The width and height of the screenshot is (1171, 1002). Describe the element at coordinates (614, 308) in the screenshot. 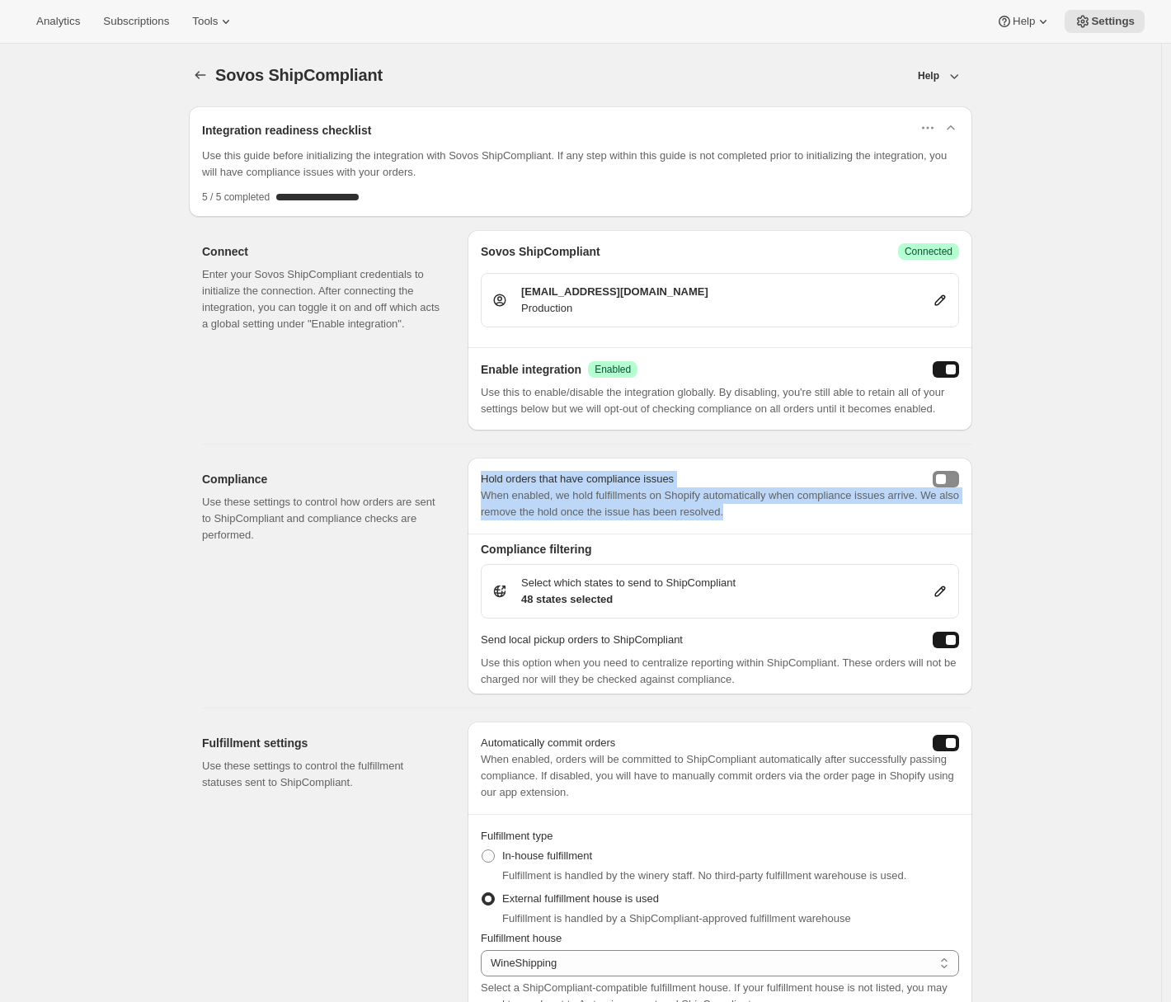

I see `p: Production` at that location.